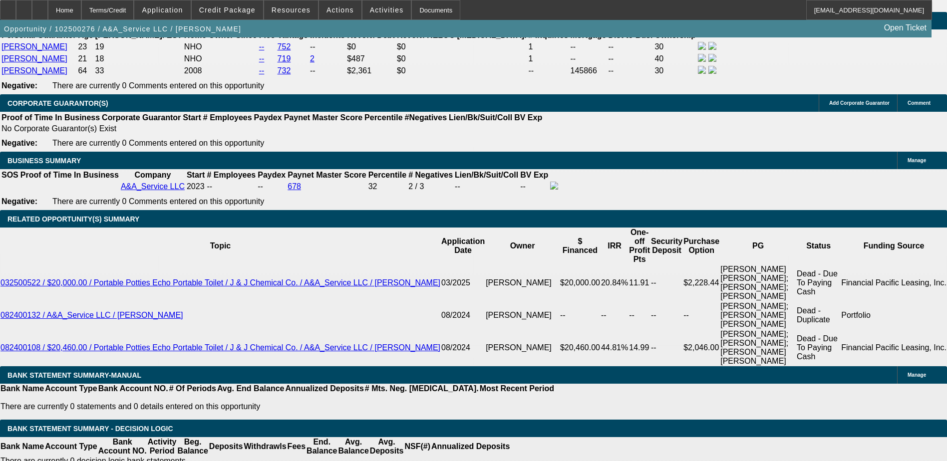 Image resolution: width=947 pixels, height=461 pixels. Describe the element at coordinates (818, 315) in the screenshot. I see `td: Dead - Duplicate` at that location.